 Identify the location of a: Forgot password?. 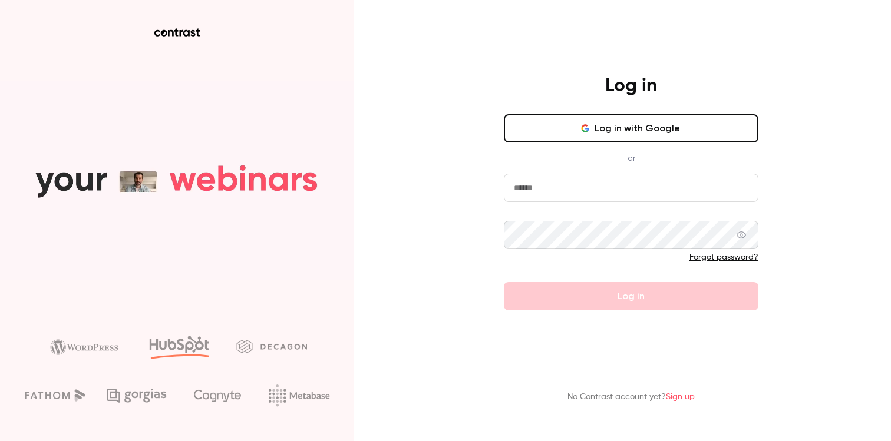
(723, 257).